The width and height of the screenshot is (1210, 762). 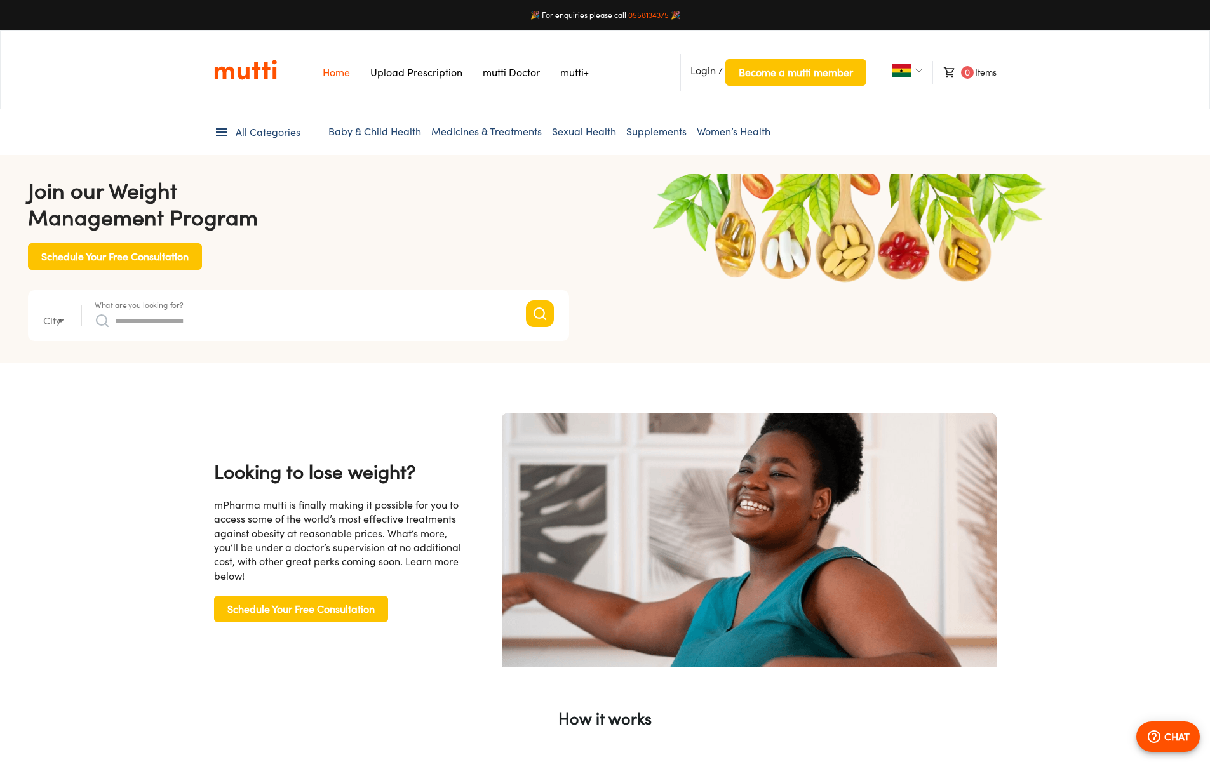 I want to click on a: Supplements, so click(x=656, y=131).